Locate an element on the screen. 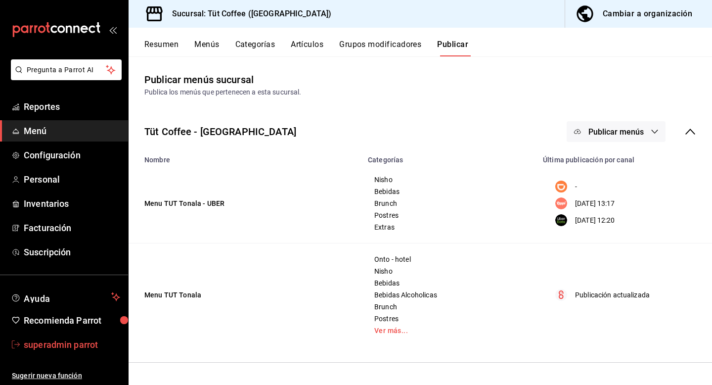 The height and width of the screenshot is (385, 712). span: Recomienda Parrot is located at coordinates (72, 320).